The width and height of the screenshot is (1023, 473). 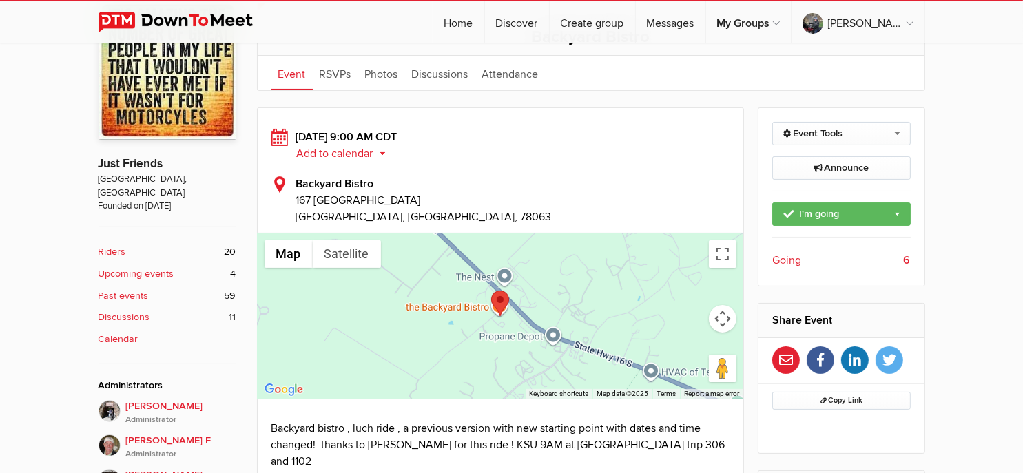 What do you see at coordinates (284, 390) in the screenshot?
I see `img: Google` at bounding box center [284, 390].